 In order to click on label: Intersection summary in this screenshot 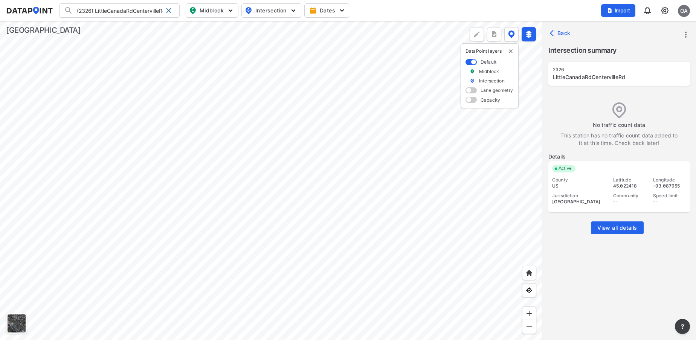, I will do `click(619, 50)`.